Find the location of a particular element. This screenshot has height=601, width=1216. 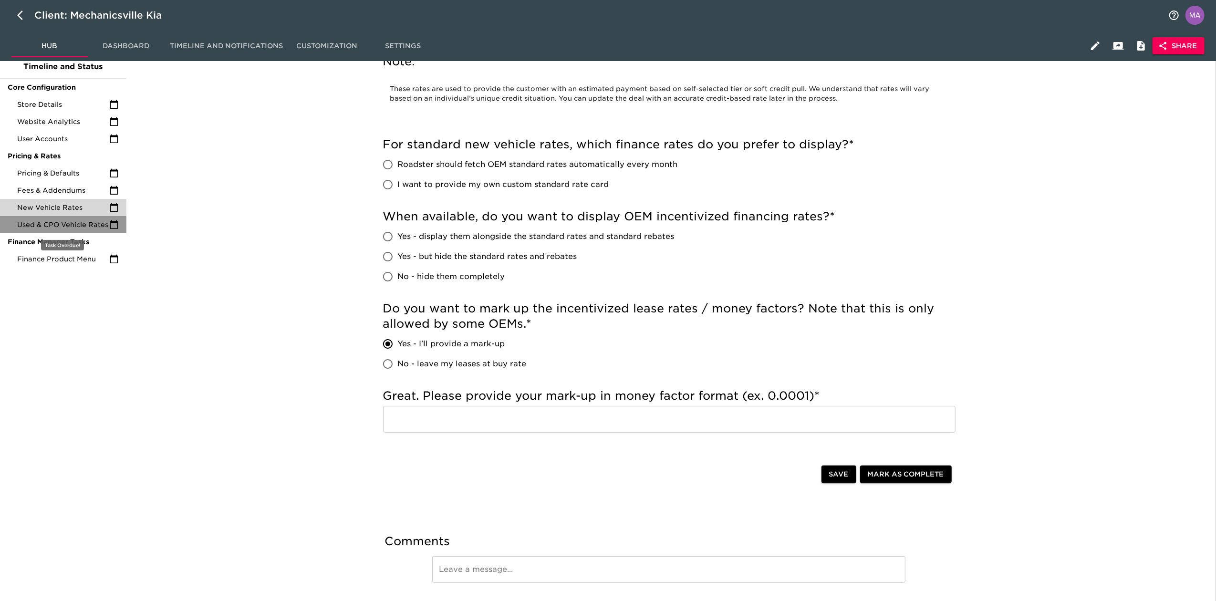

img: Profile is located at coordinates (1195, 15).